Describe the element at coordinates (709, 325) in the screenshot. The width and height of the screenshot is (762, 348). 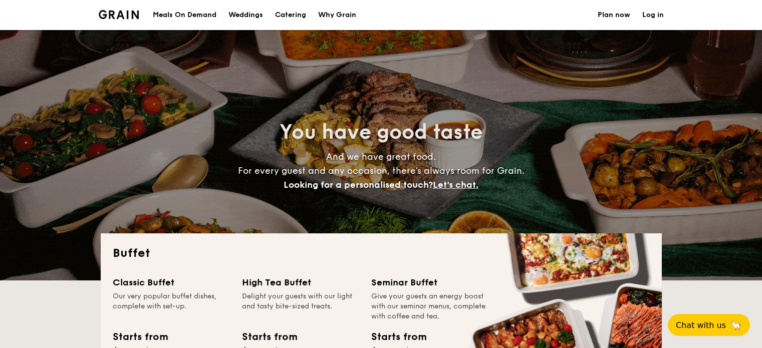
I see `button: Chat with us🦙` at that location.